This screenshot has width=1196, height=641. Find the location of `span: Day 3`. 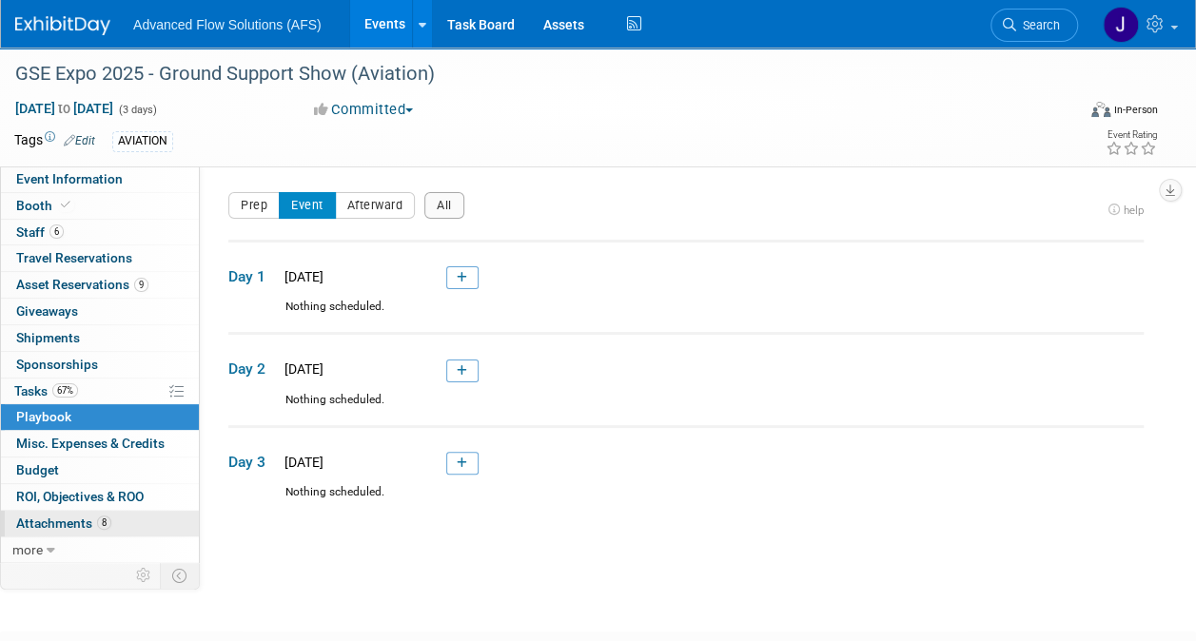

span: Day 3 is located at coordinates (252, 462).